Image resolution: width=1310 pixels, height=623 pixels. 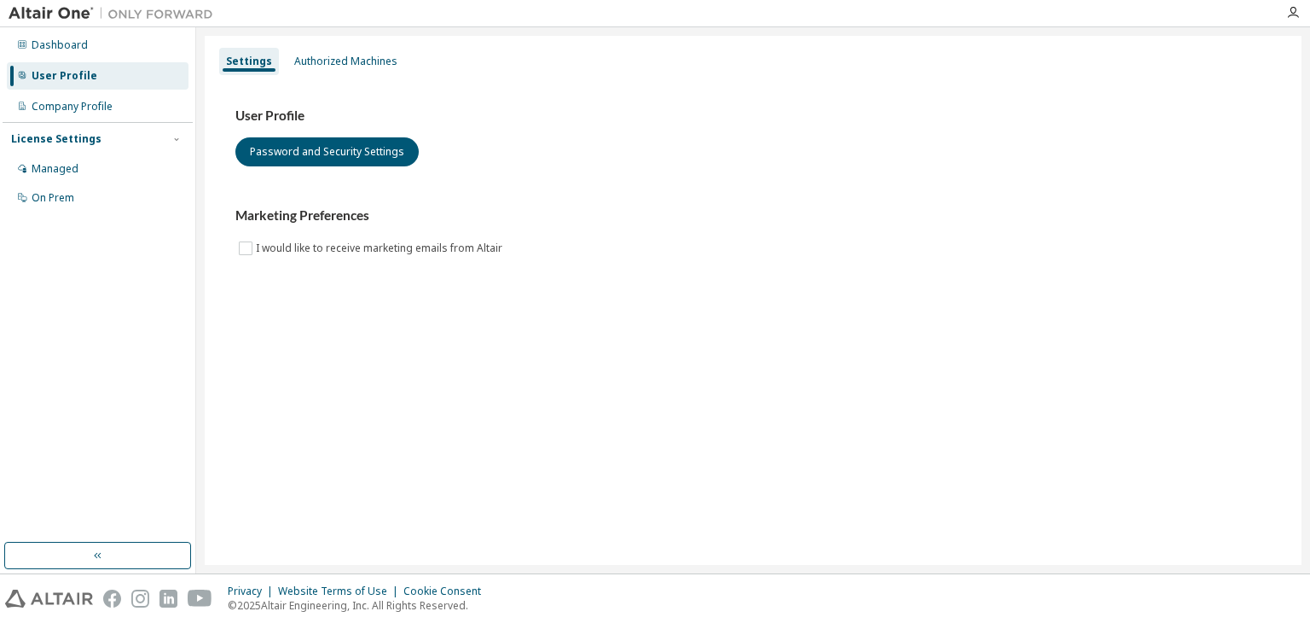 I want to click on img: facebook.svg, so click(x=112, y=598).